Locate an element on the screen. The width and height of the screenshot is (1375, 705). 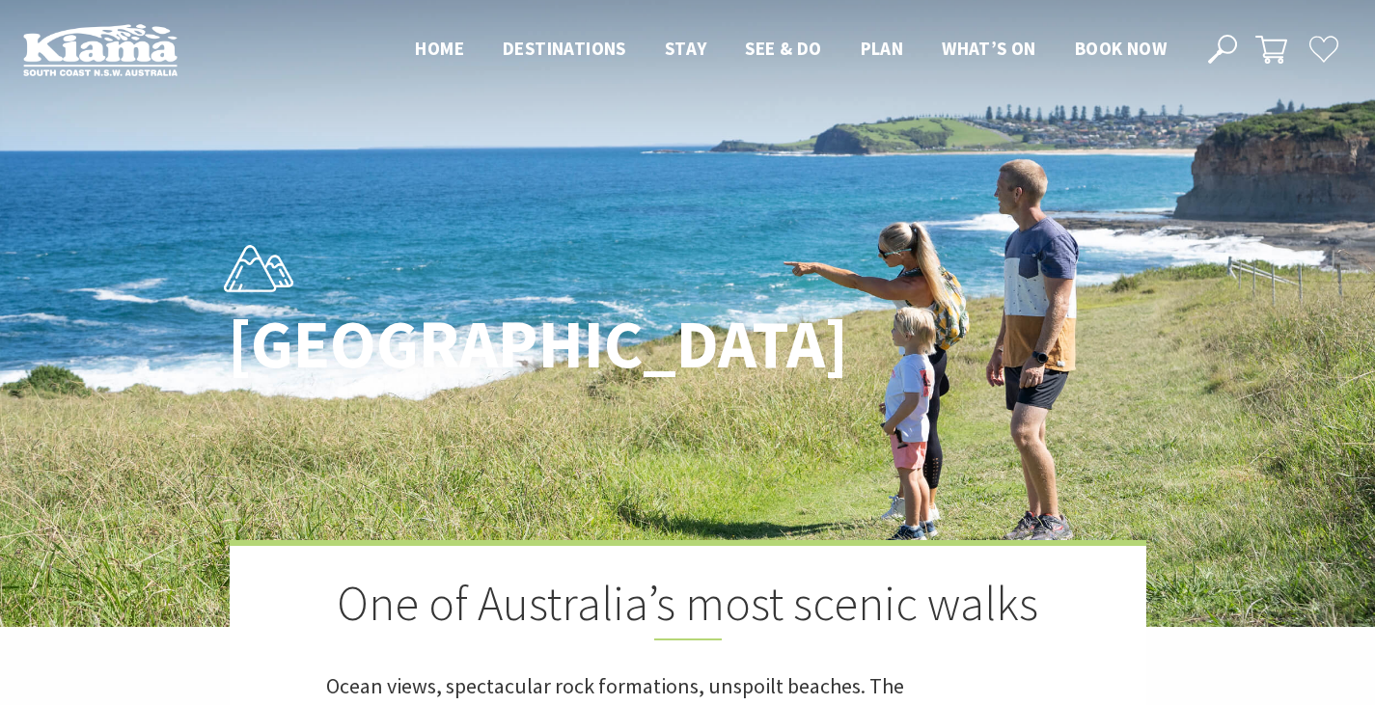
span: See & Do is located at coordinates (782, 48).